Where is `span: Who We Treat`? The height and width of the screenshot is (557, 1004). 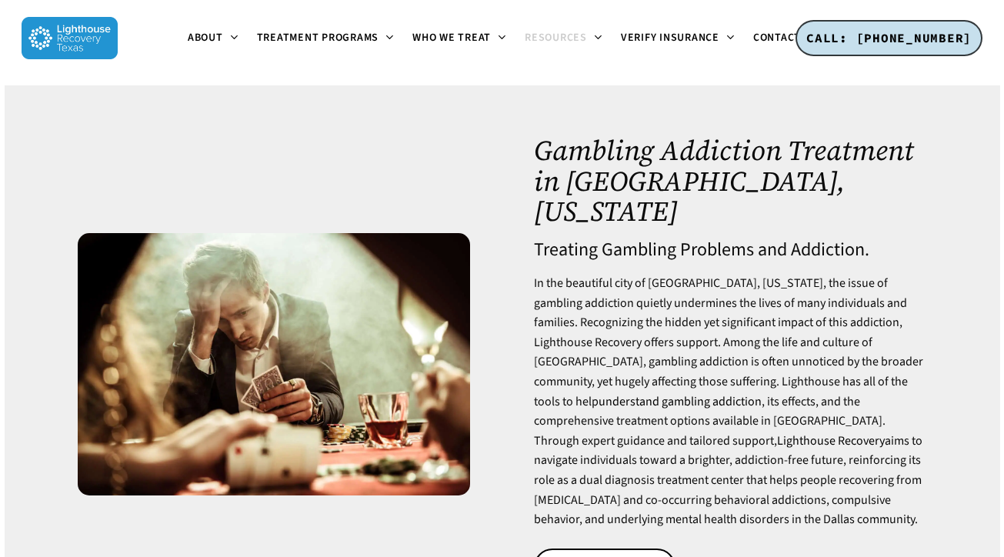
span: Who We Treat is located at coordinates (452, 38).